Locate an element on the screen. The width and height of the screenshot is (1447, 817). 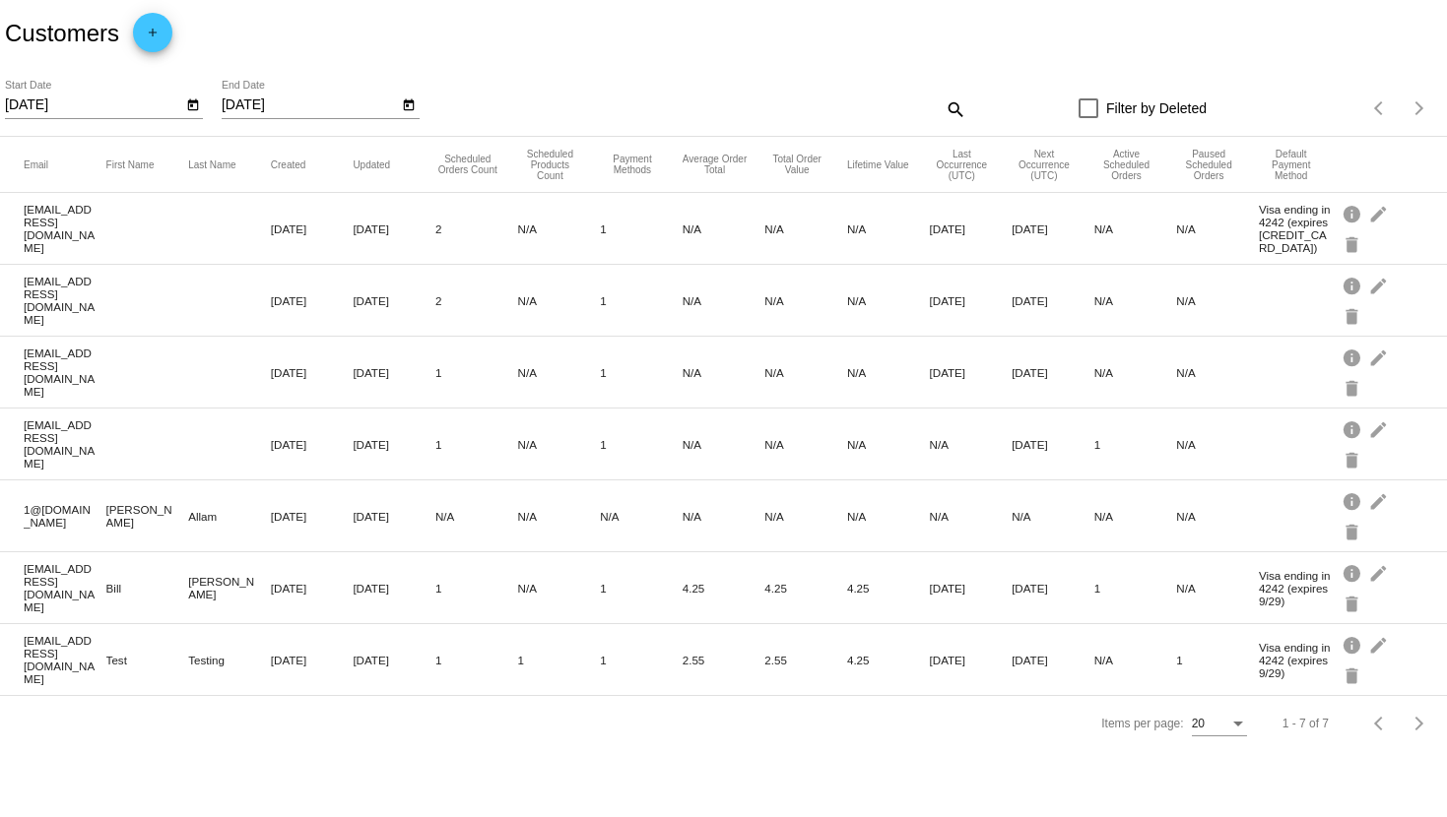
span: 20 is located at coordinates (1198, 724).